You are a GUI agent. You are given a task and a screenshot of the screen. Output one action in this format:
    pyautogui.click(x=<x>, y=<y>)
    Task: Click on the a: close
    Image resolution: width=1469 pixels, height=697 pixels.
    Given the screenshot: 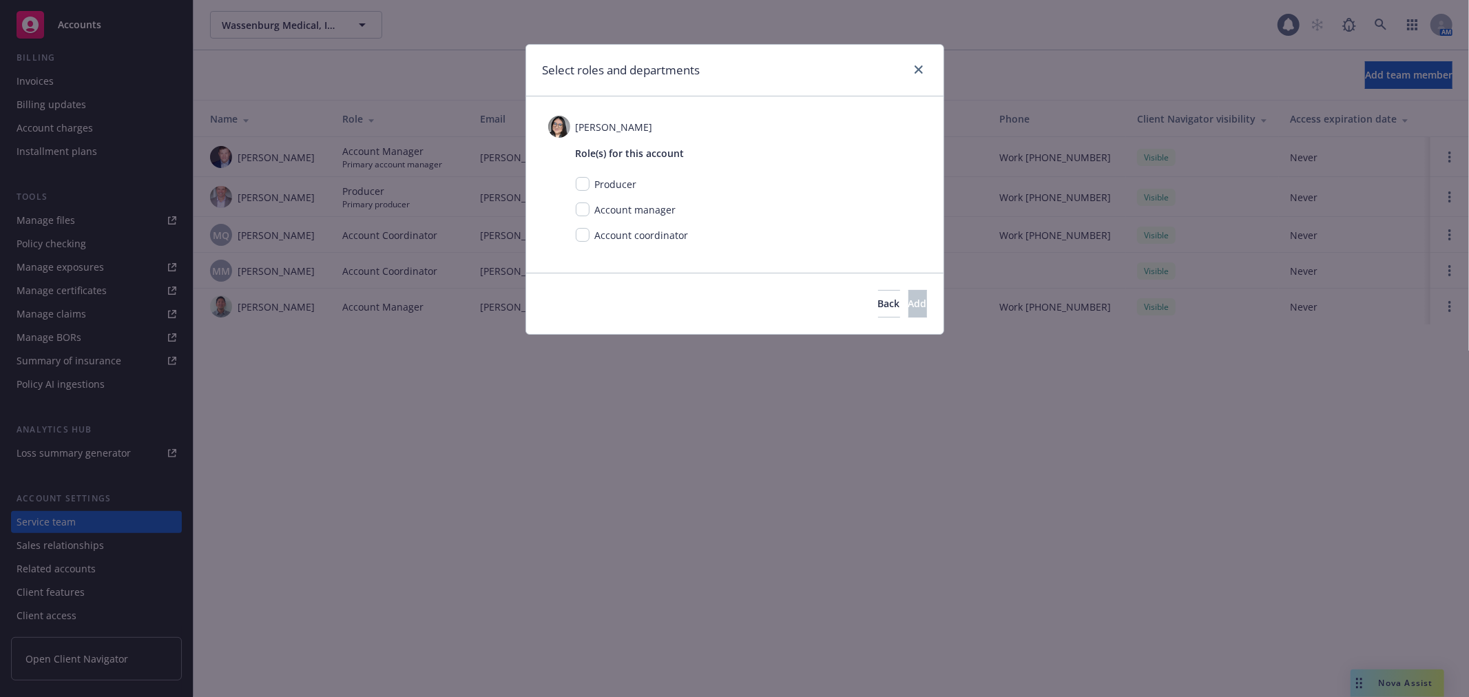 What is the action you would take?
    pyautogui.click(x=919, y=70)
    